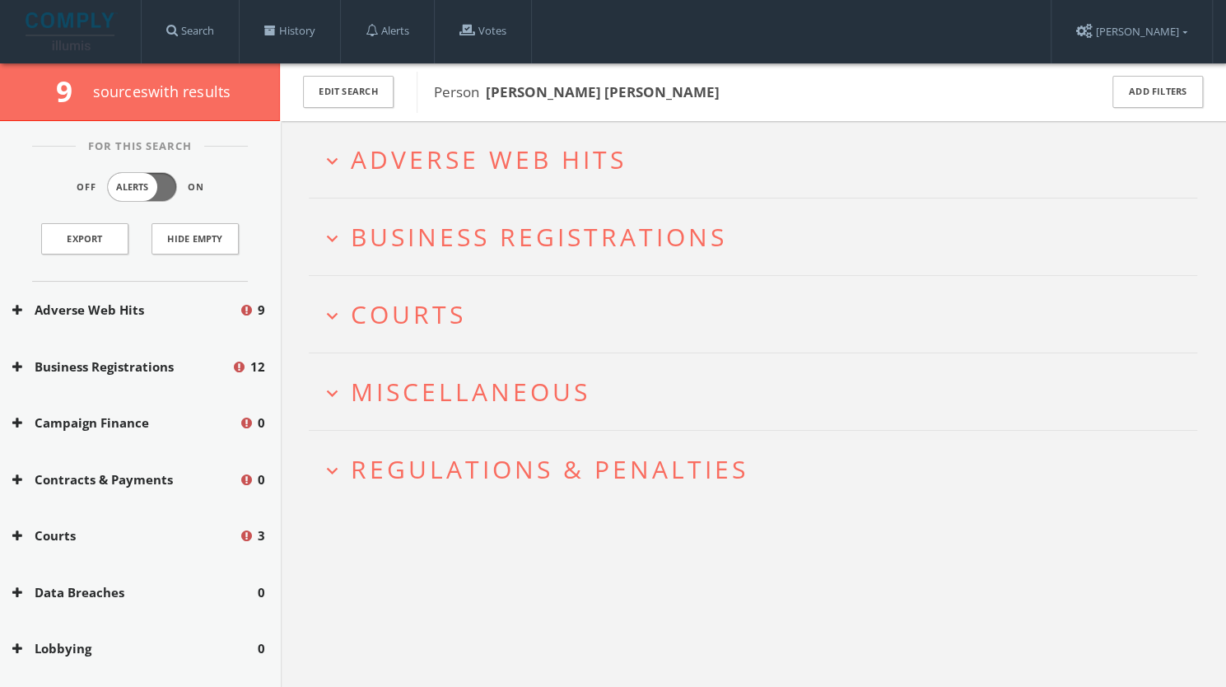 The height and width of the screenshot is (687, 1226). What do you see at coordinates (125, 423) in the screenshot?
I see `button: Campaign Finance` at bounding box center [125, 423].